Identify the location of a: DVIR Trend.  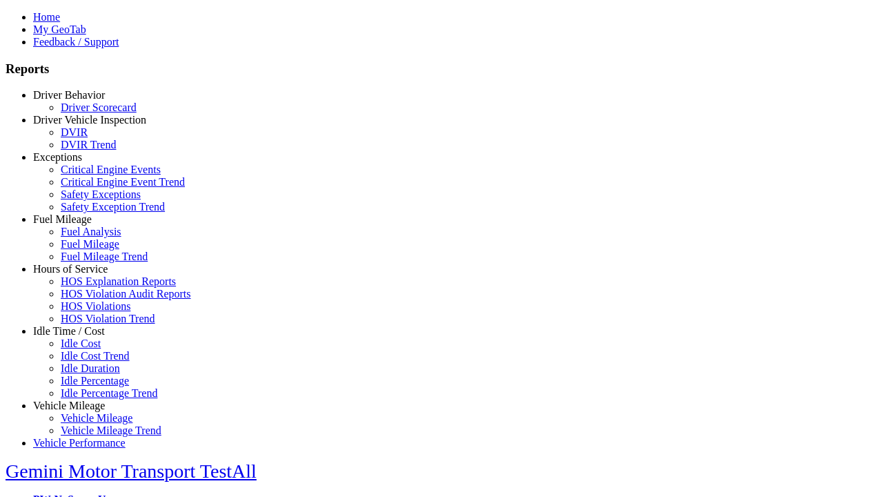
(88, 144).